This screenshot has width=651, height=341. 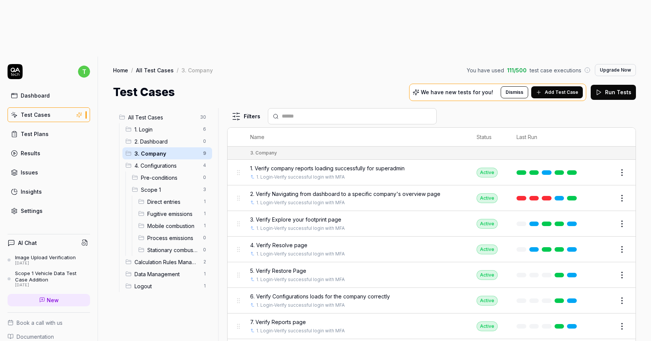 What do you see at coordinates (174, 214) in the screenshot?
I see `div: Drag to reorderFugitive emissions1` at bounding box center [174, 214].